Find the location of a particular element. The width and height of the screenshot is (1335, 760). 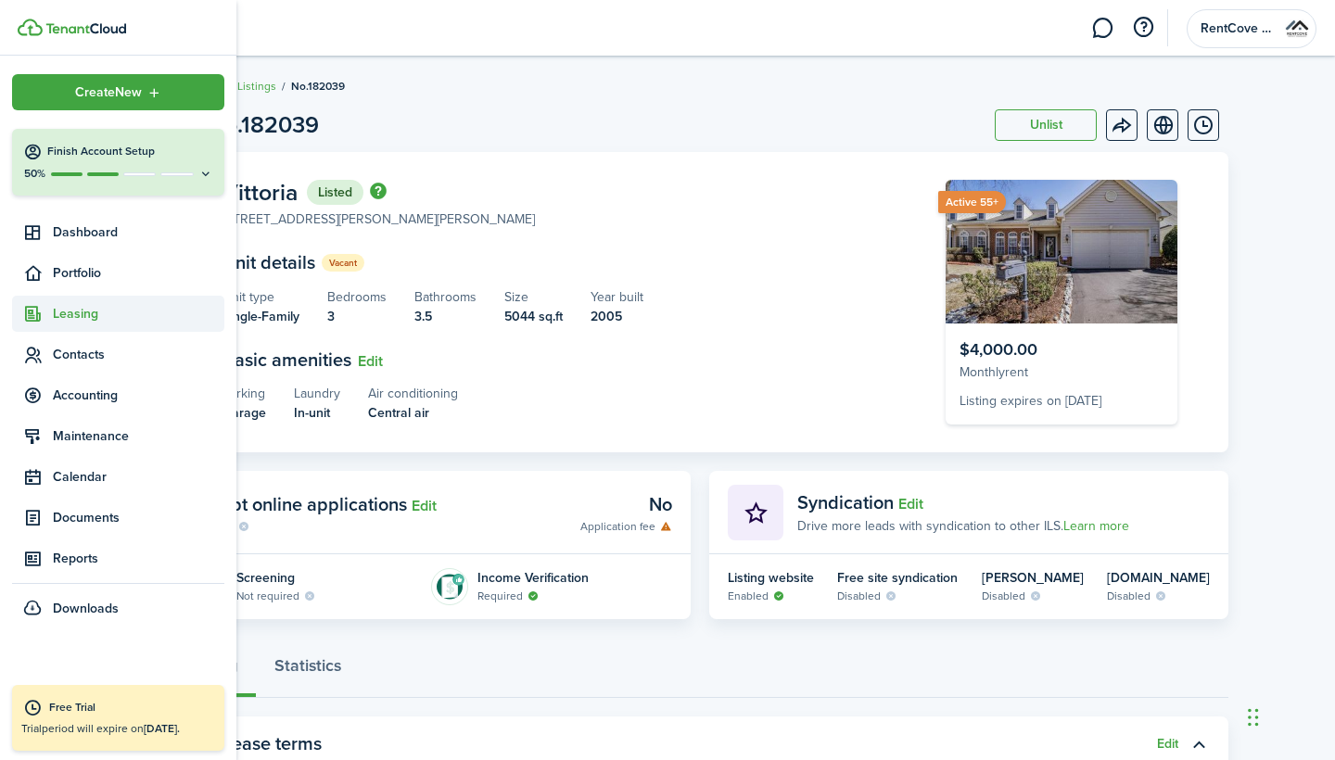

listing-view-item-description: 2005 is located at coordinates (617, 316).